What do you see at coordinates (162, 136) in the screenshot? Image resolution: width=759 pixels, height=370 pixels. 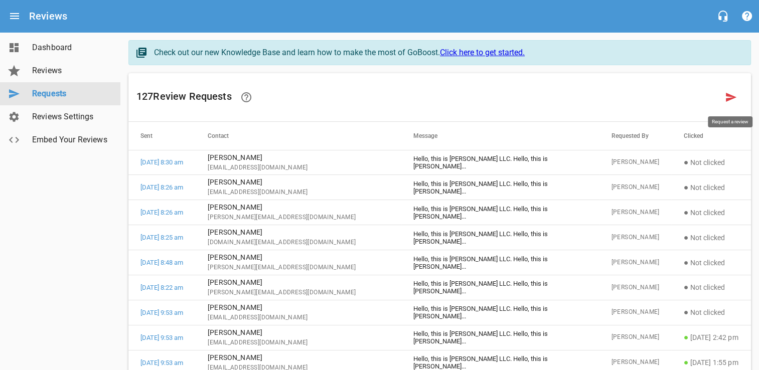 I see `th: Sent` at bounding box center [162, 136].